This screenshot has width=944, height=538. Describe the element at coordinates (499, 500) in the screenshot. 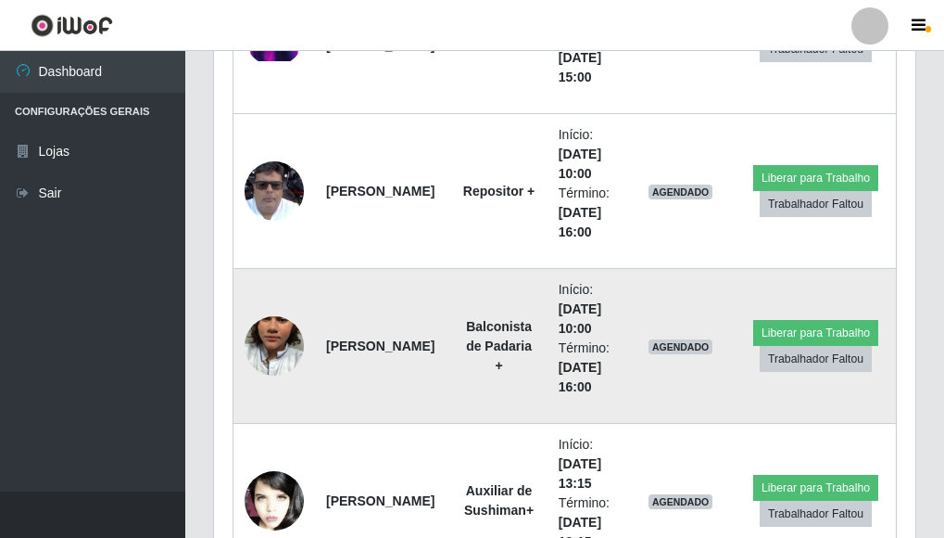

I see `strong: Auxiliar de Sushiman+` at that location.